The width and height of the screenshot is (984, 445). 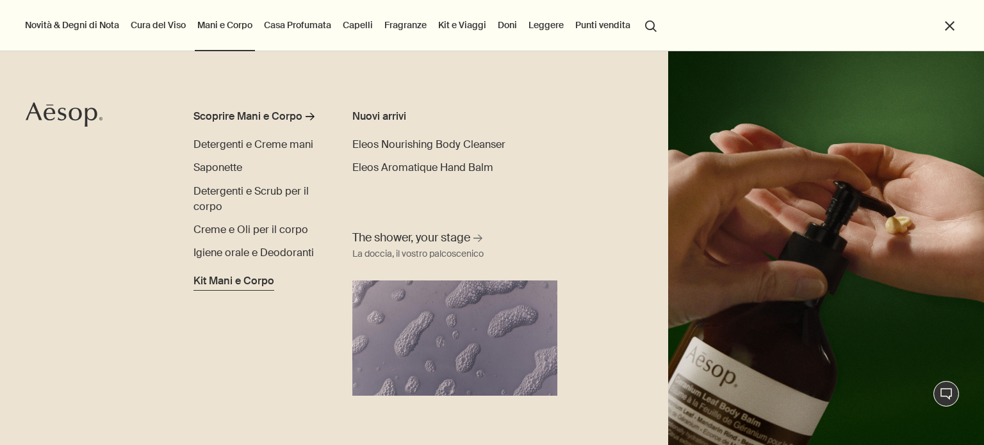 What do you see at coordinates (254, 252) in the screenshot?
I see `span: Igiene orale e Deodoranti` at bounding box center [254, 252].